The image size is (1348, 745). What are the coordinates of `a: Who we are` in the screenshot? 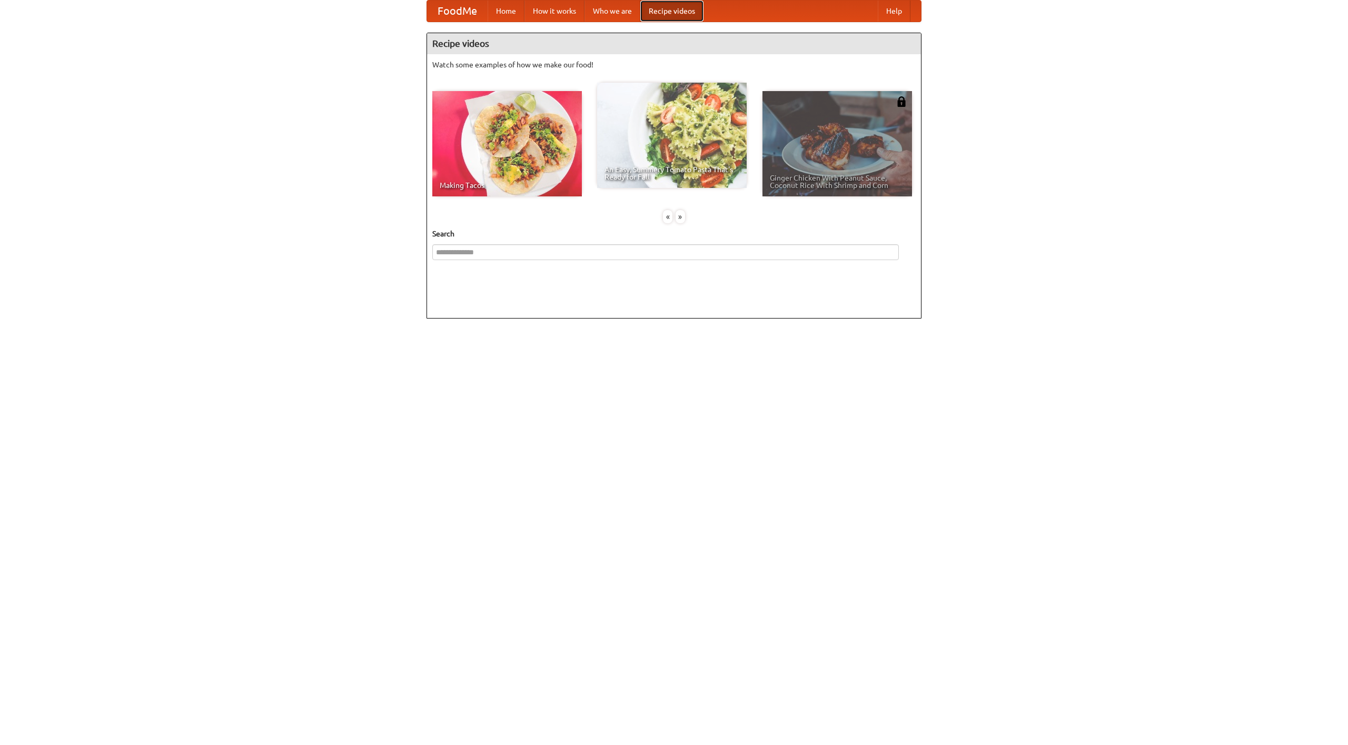 It's located at (613, 11).